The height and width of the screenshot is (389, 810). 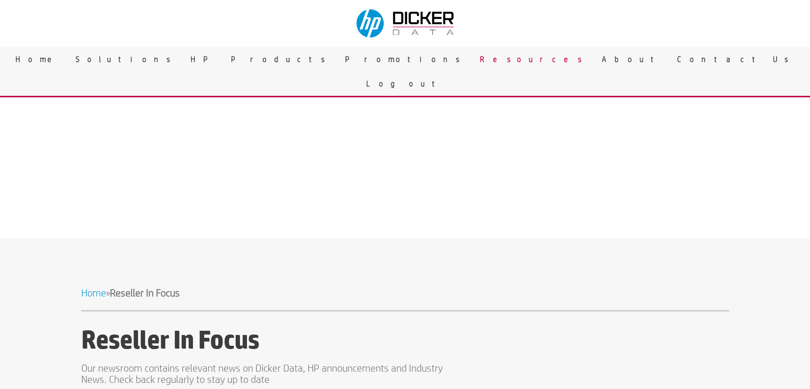 What do you see at coordinates (261, 59) in the screenshot?
I see `a: HP Products` at bounding box center [261, 59].